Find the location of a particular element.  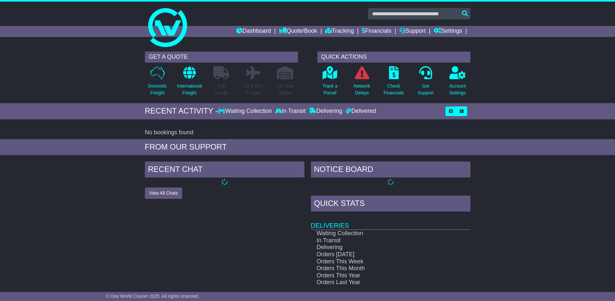

div: Waiting Collection is located at coordinates (246, 111).